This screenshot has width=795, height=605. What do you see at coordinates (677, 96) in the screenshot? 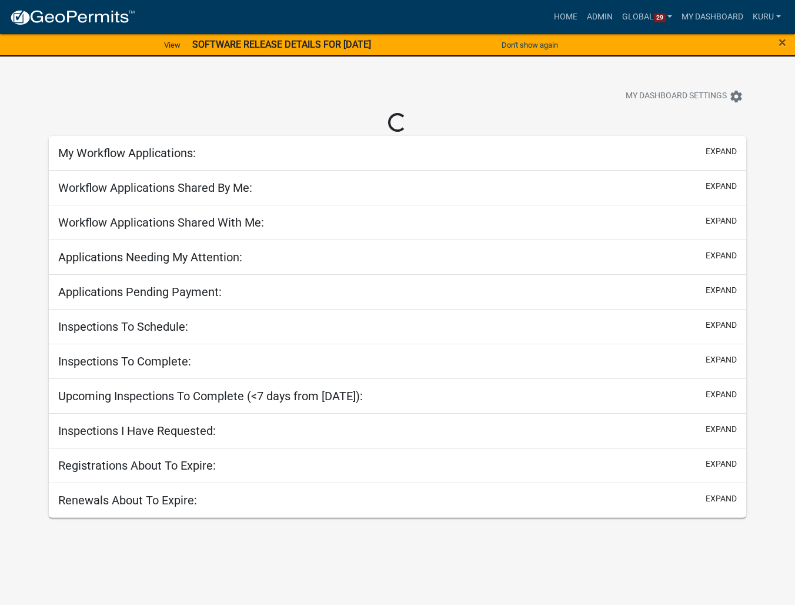
I see `span: My Dashboard Settings` at bounding box center [677, 96].